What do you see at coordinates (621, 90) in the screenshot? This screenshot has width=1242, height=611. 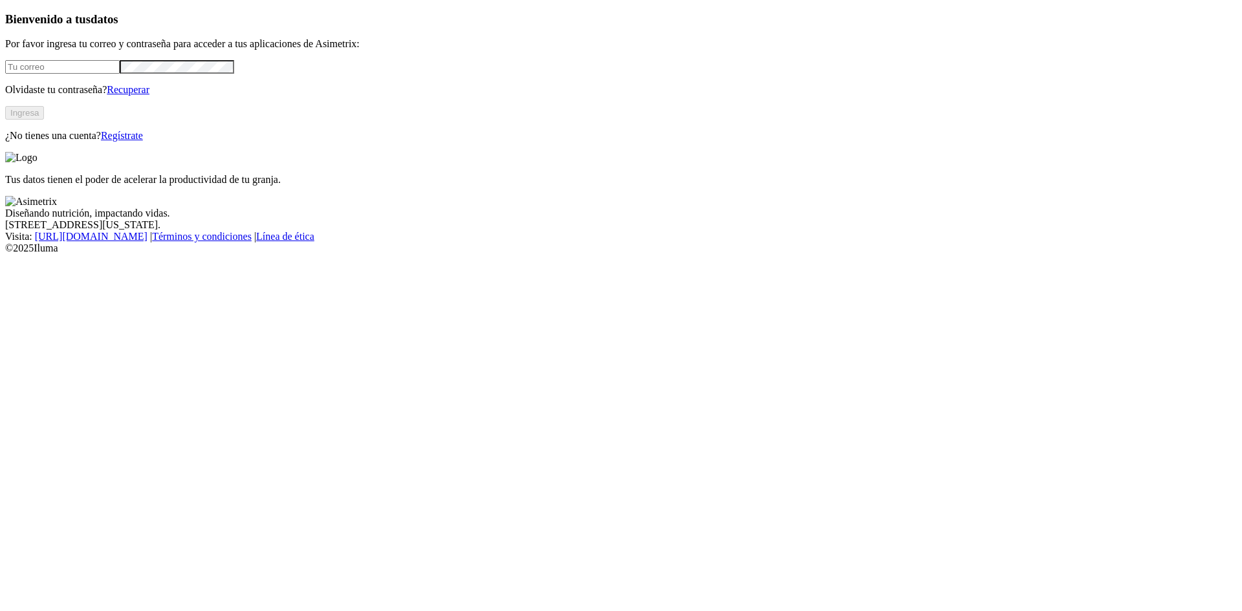 I see `p: Olvidaste tu contraseña?` at bounding box center [621, 90].